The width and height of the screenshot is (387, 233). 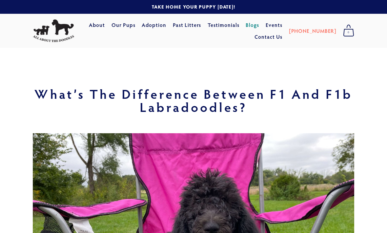 I want to click on a: Contact Us, so click(x=268, y=37).